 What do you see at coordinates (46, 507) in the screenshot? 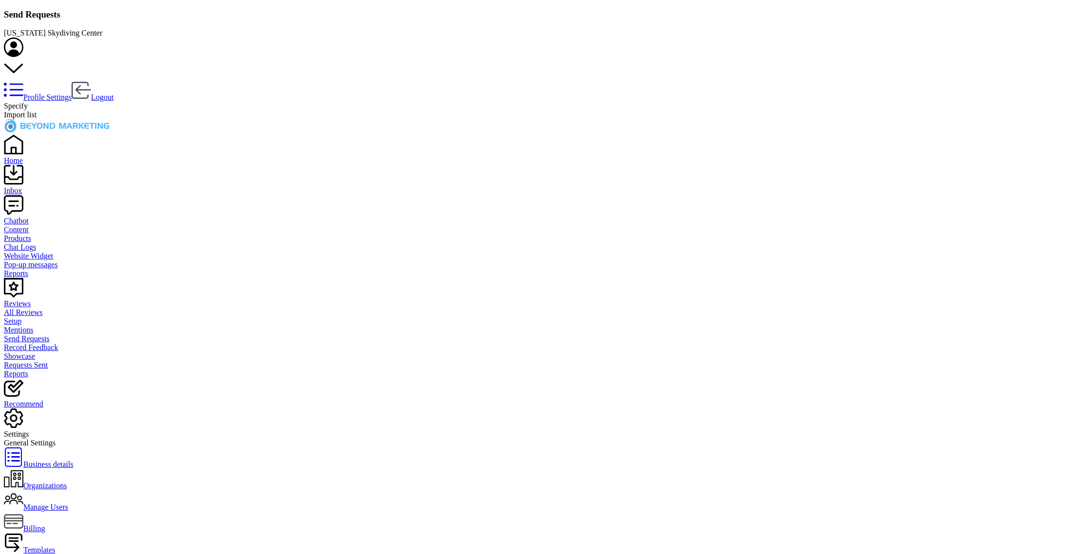
I see `span: Manage Users` at bounding box center [46, 507].